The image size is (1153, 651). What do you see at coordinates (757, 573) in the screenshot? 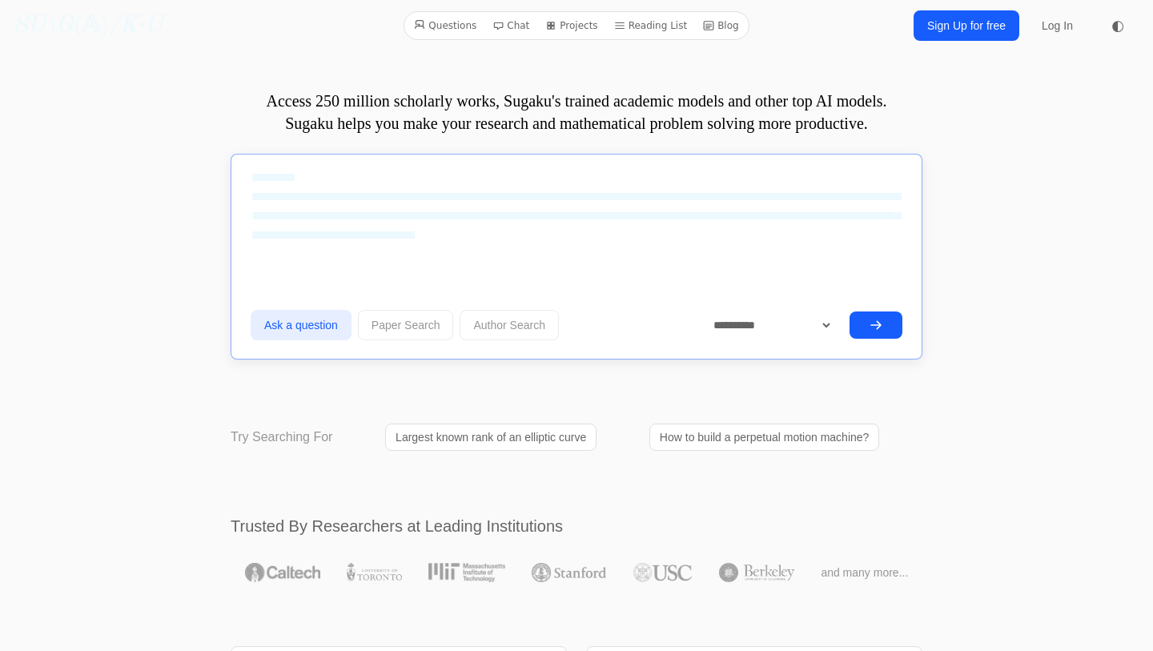
I see `img: UC Berkeley` at bounding box center [757, 573].